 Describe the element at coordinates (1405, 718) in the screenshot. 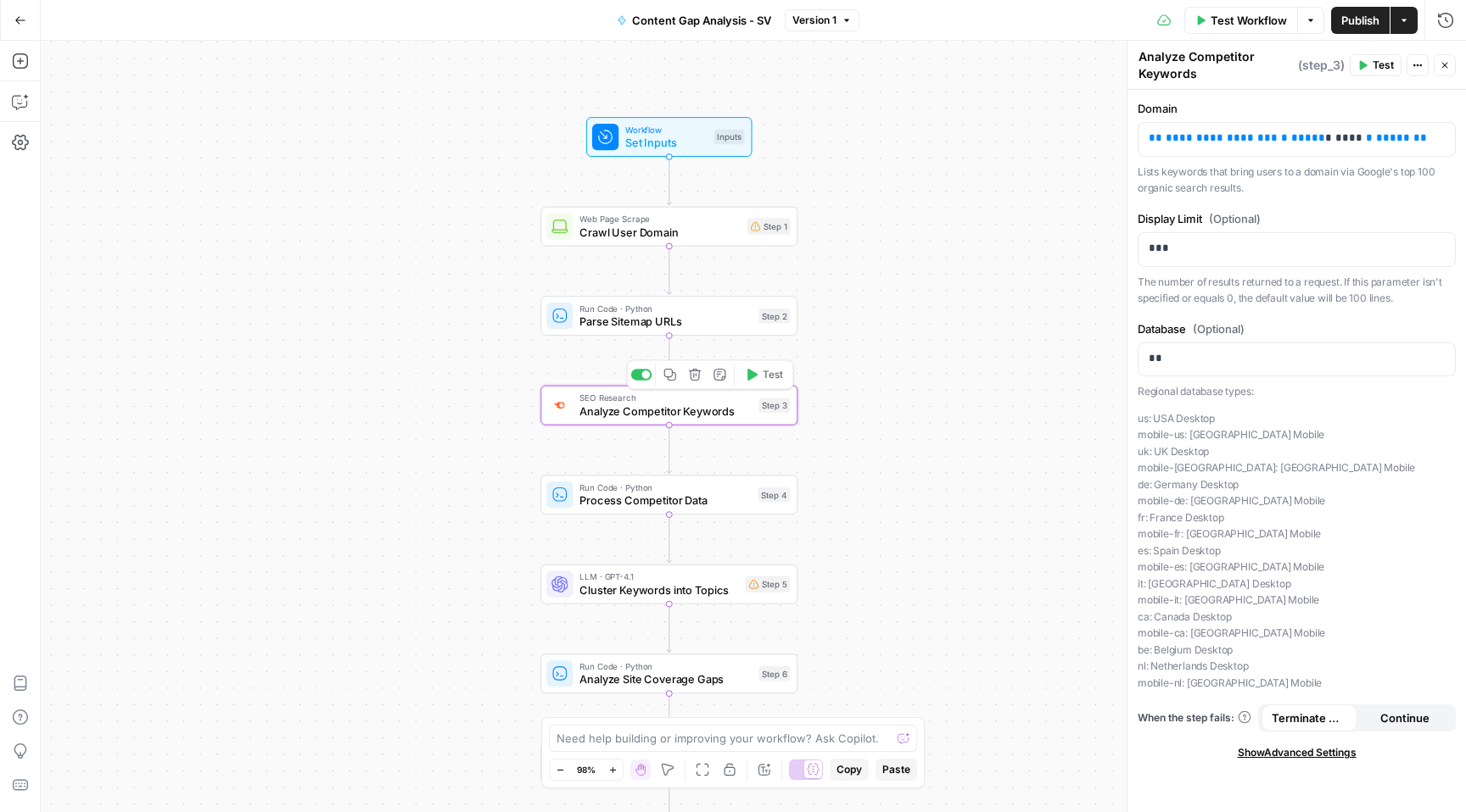

I see `button: Continue` at that location.